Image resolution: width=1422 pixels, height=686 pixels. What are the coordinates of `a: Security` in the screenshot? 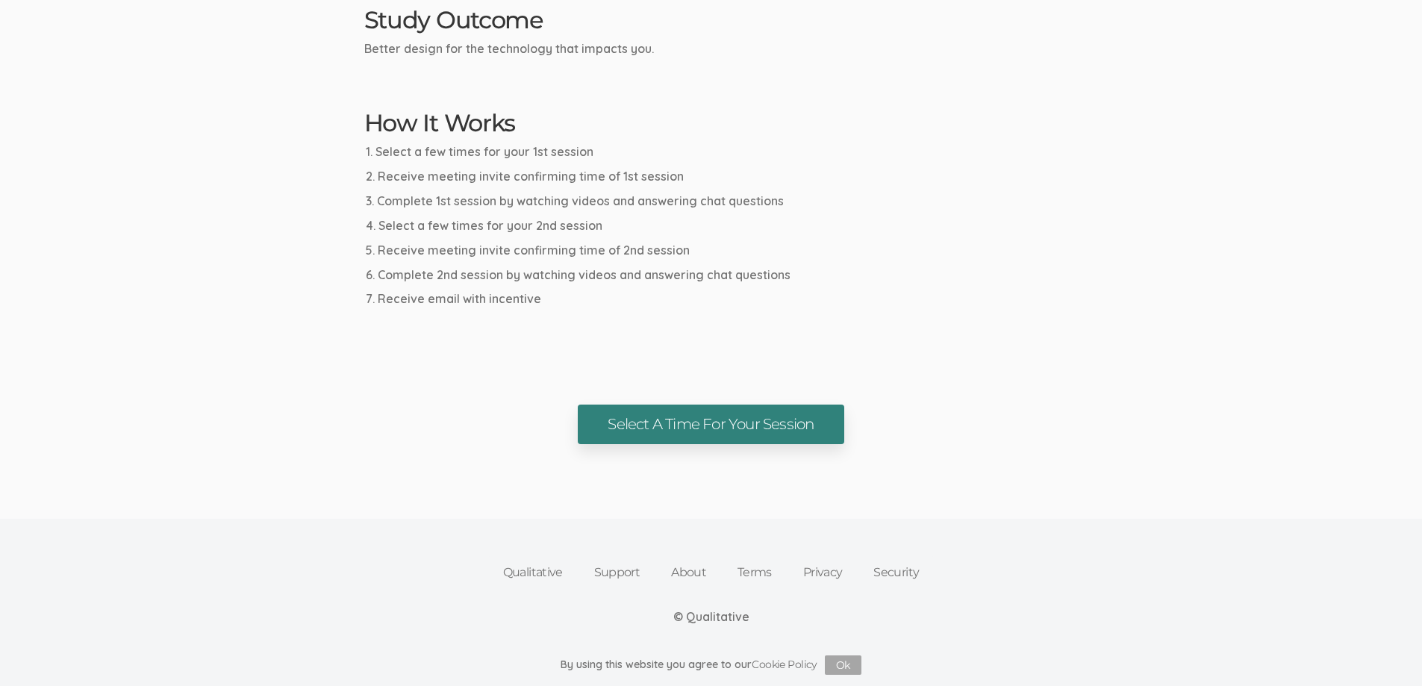 It's located at (896, 573).